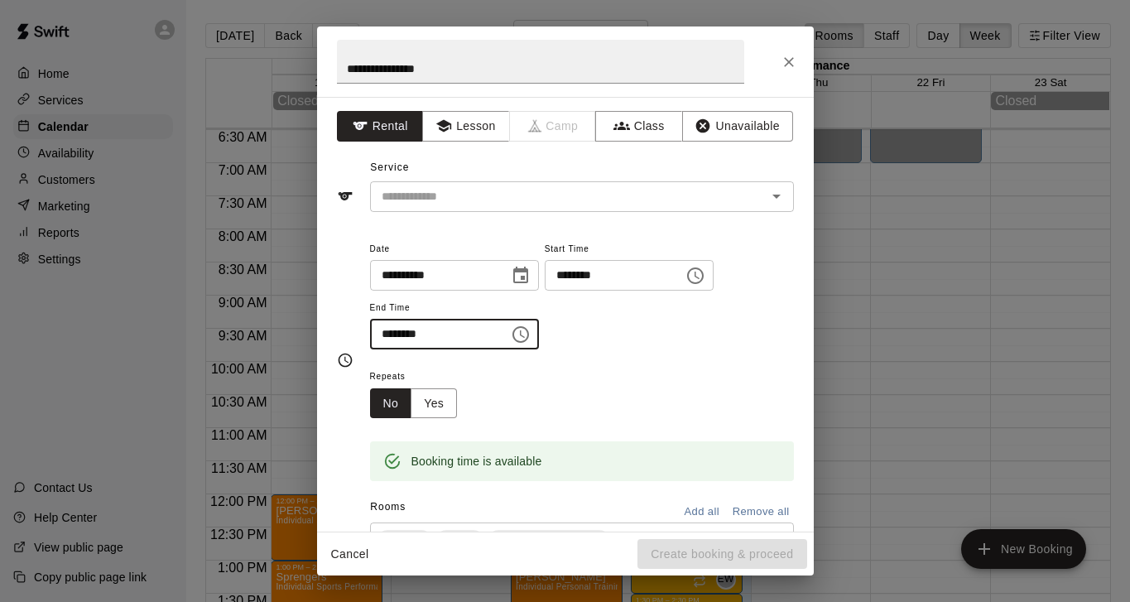 Image resolution: width=1130 pixels, height=602 pixels. I want to click on button: Lesson, so click(465, 126).